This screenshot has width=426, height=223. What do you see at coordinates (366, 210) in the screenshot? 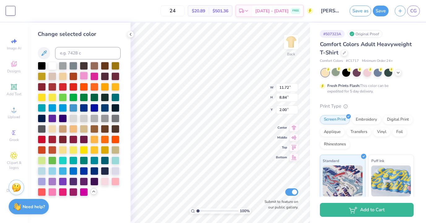
I see `button: Add to Cart` at bounding box center [366, 210].